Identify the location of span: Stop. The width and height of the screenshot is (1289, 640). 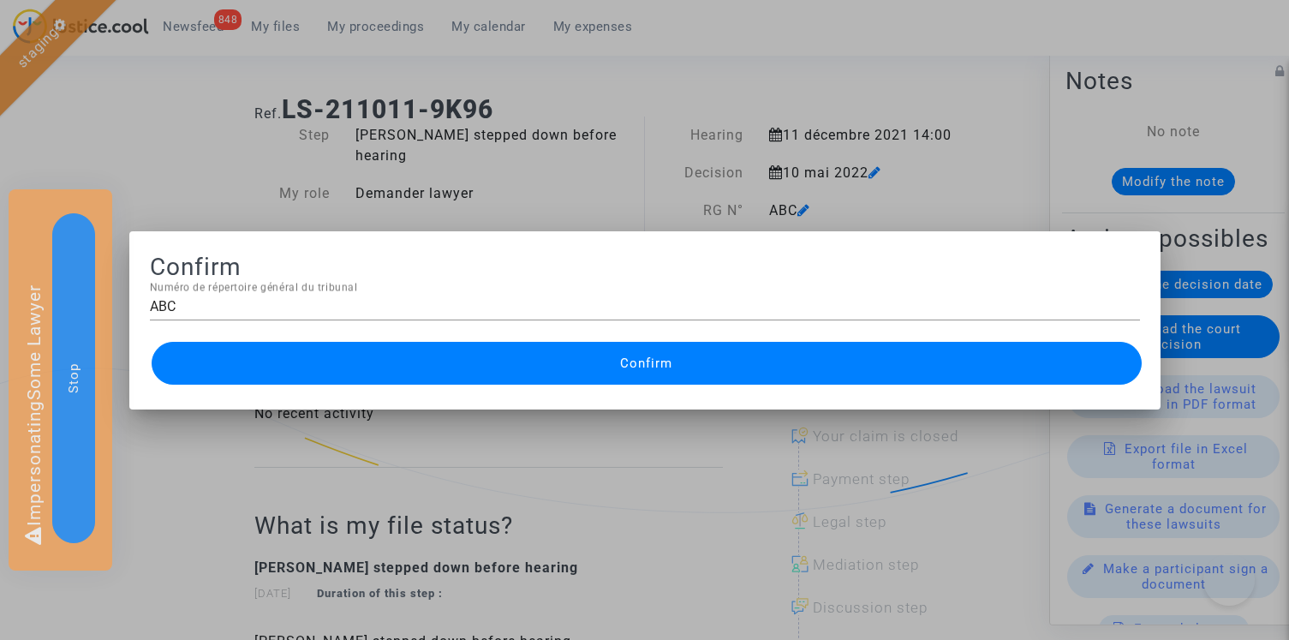
(74, 378).